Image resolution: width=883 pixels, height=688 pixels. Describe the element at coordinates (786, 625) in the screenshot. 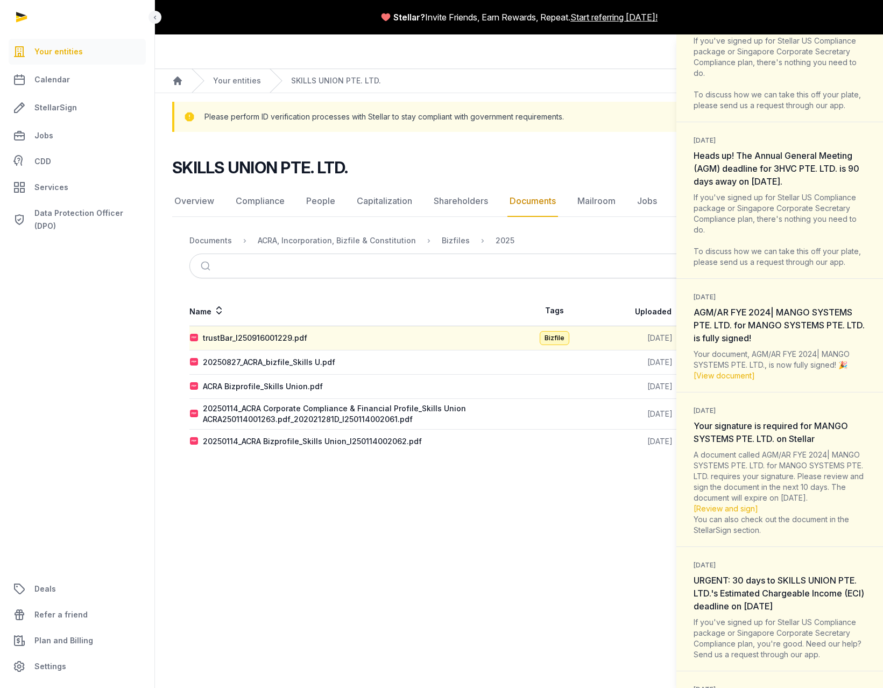

I see `div: Chat Widget` at that location.